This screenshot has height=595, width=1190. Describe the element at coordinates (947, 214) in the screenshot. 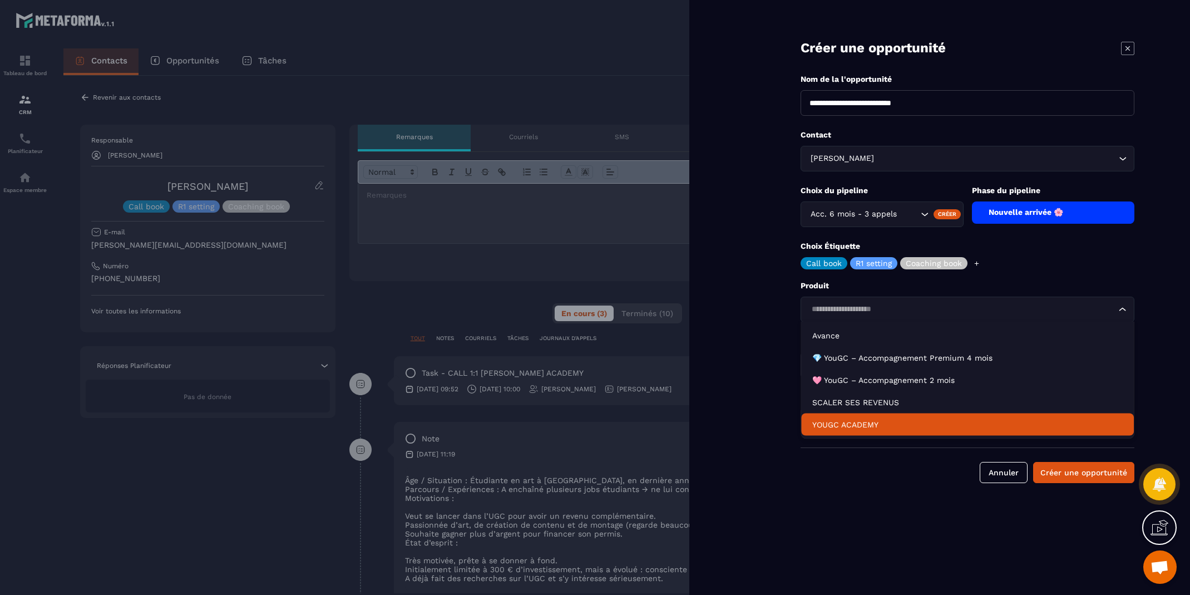

I see `div: Créer` at that location.